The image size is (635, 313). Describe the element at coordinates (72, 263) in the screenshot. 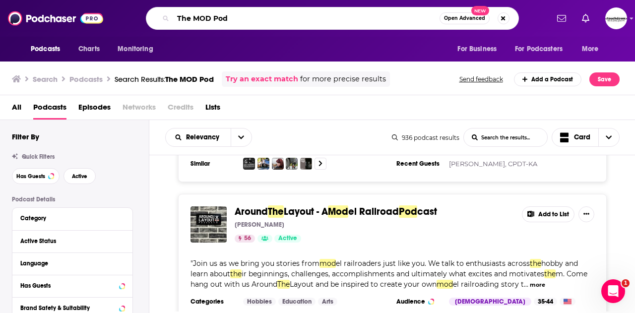

I see `button: Language` at that location.